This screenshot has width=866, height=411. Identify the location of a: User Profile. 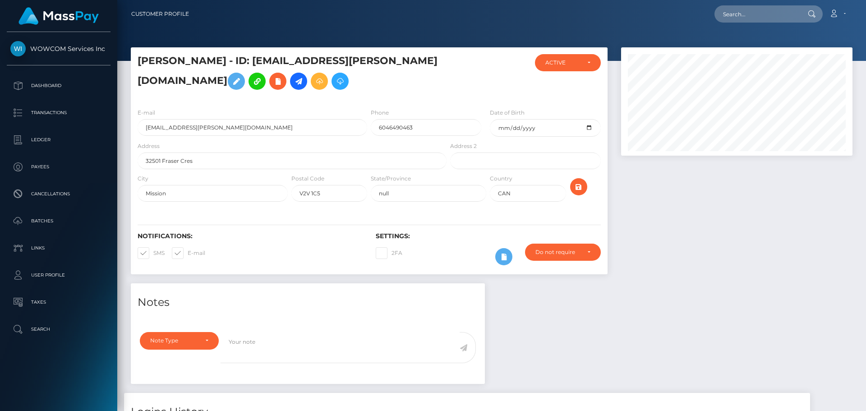
(59, 275).